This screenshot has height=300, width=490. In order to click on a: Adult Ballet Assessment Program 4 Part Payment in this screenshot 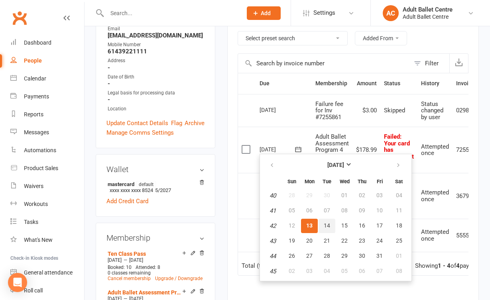, I will do `click(145, 293)`.